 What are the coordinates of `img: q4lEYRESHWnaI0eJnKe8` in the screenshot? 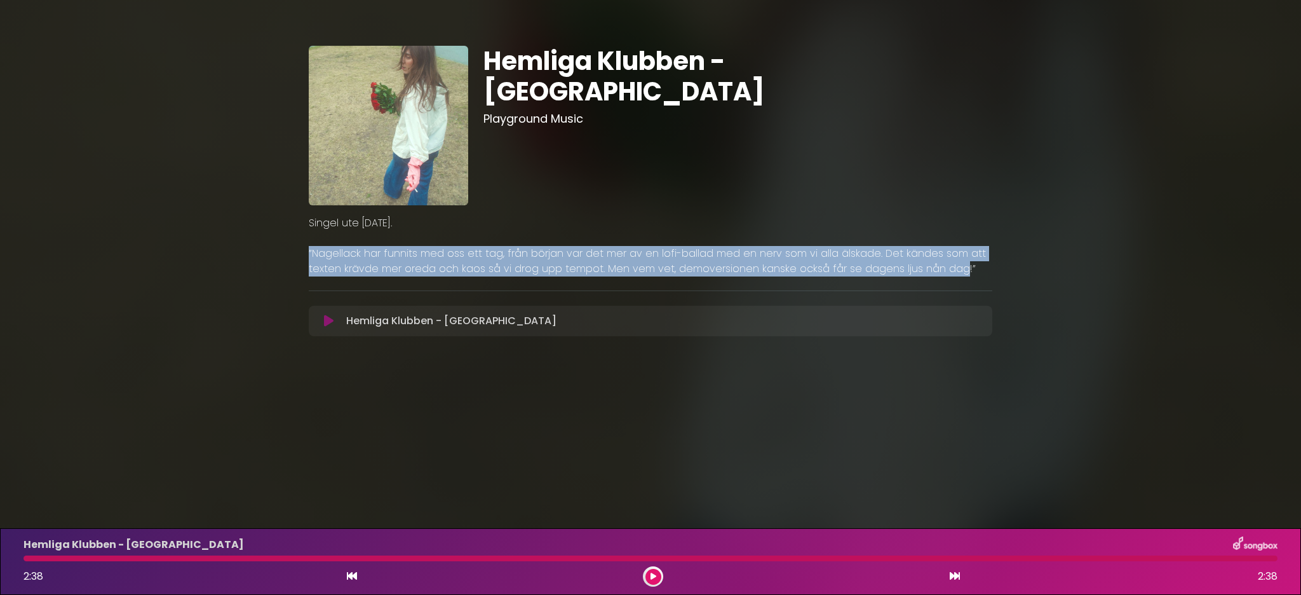 It's located at (388, 125).